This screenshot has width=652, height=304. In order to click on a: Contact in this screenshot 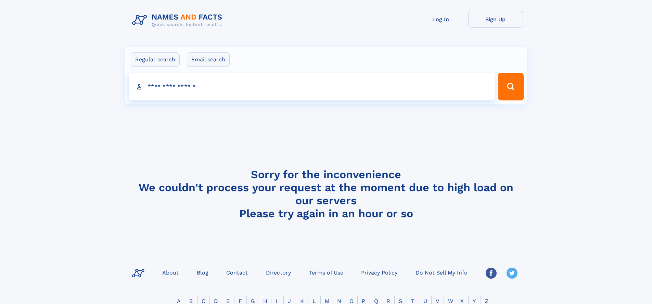, I will do `click(237, 272)`.